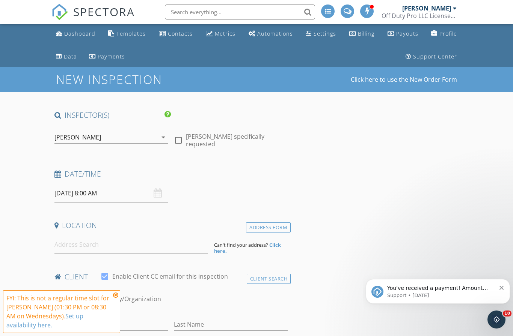 The image size is (513, 336). Describe the element at coordinates (127, 34) in the screenshot. I see `a: Templates` at that location.